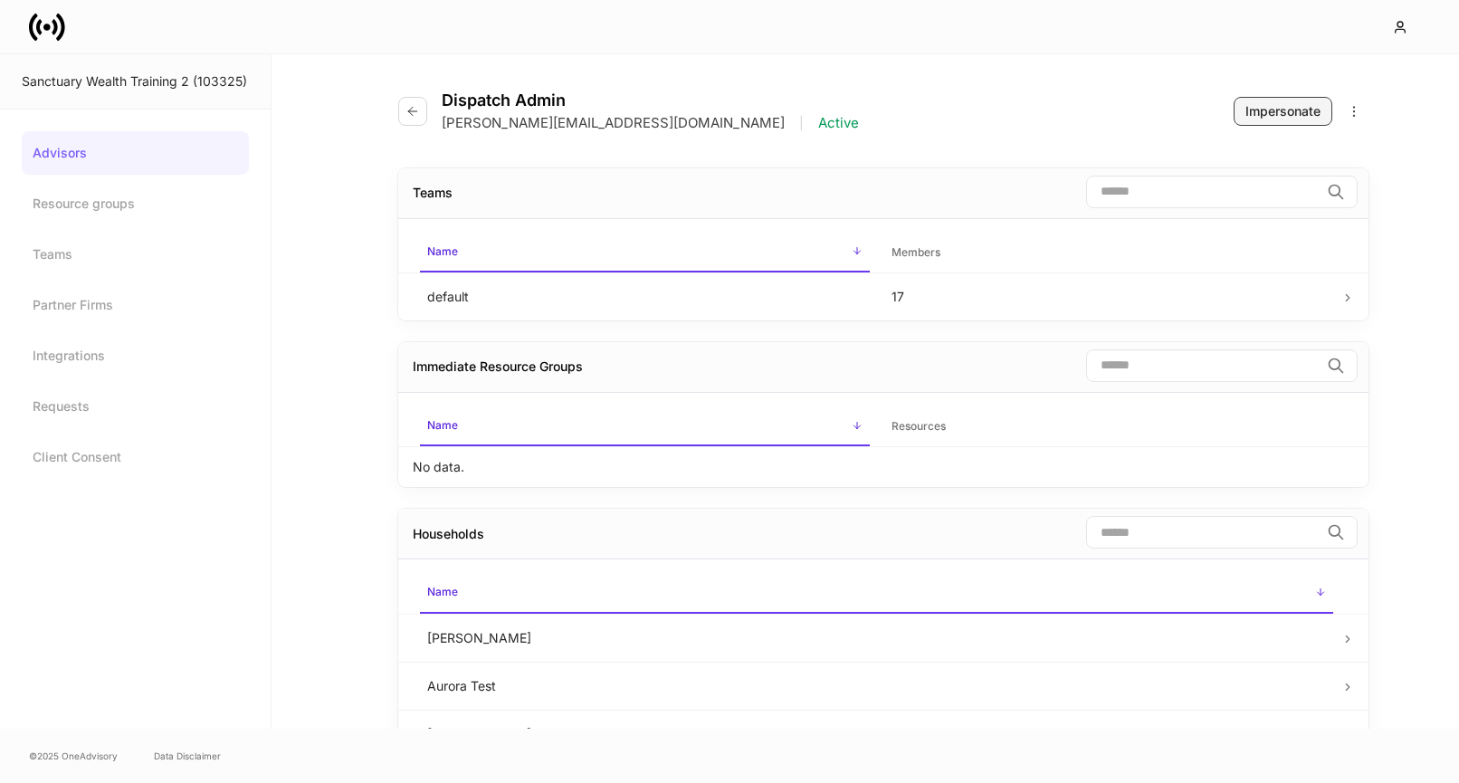 The width and height of the screenshot is (1459, 783). I want to click on div: Immediate Resource Groups, so click(498, 367).